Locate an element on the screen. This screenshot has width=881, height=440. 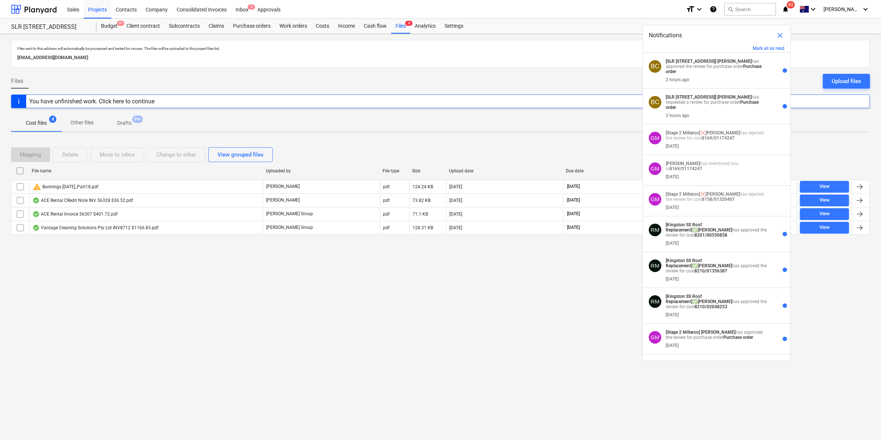
a: Costs is located at coordinates (323, 26).